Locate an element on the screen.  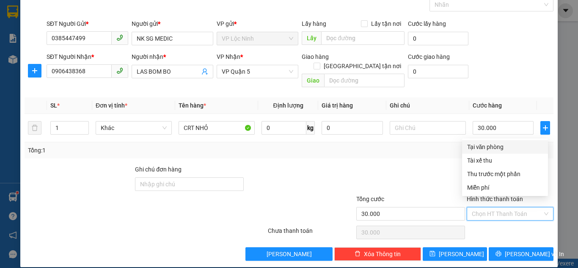
div: Tài xế thu is located at coordinates (505, 160).